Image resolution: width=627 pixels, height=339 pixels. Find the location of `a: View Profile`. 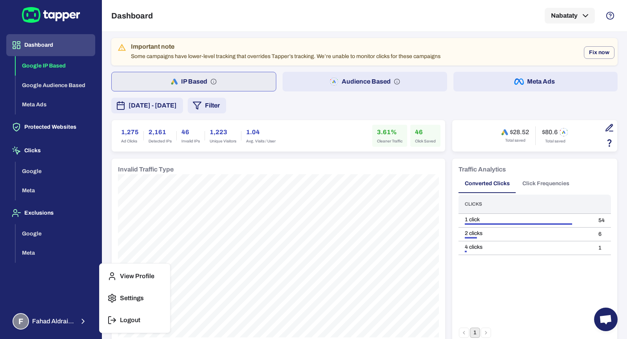

a: View Profile is located at coordinates (135, 276).